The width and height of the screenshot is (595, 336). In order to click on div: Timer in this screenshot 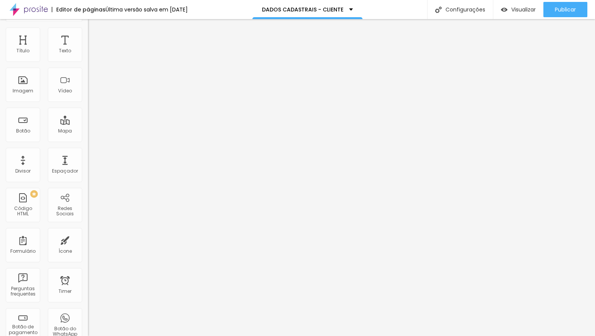, I will do `click(65, 292)`.